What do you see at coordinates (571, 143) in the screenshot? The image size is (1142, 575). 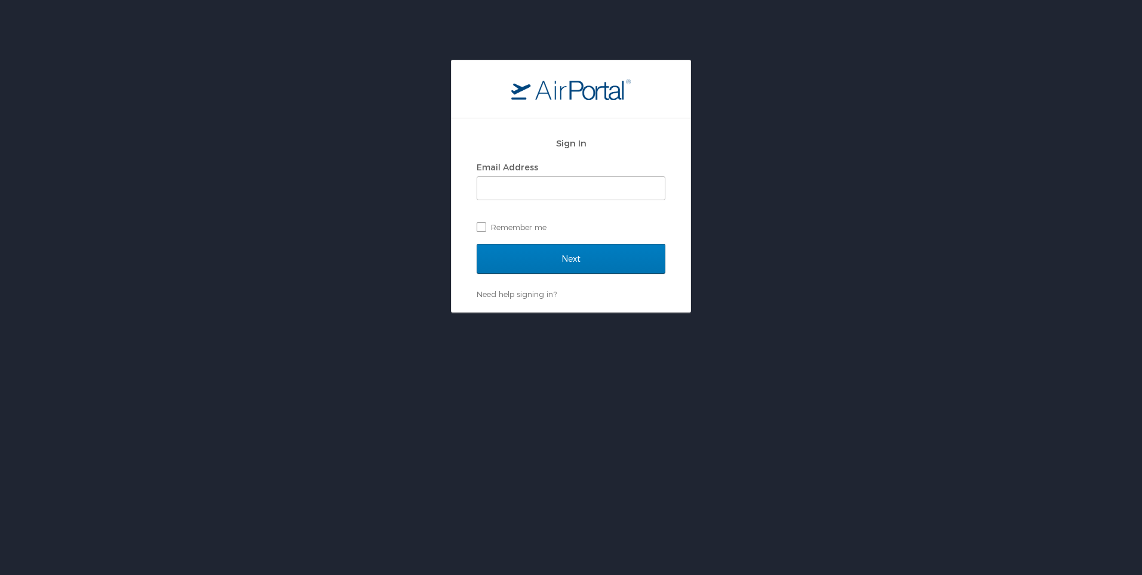 I see `h2: Sign In` at bounding box center [571, 143].